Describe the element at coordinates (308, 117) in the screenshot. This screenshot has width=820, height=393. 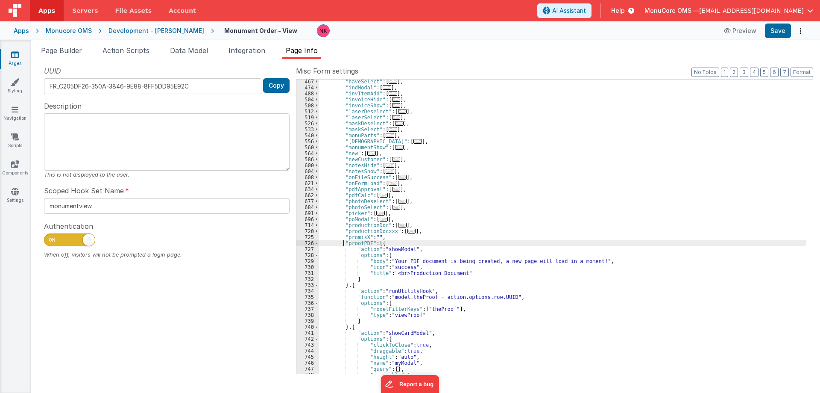
I see `div: 519` at that location.